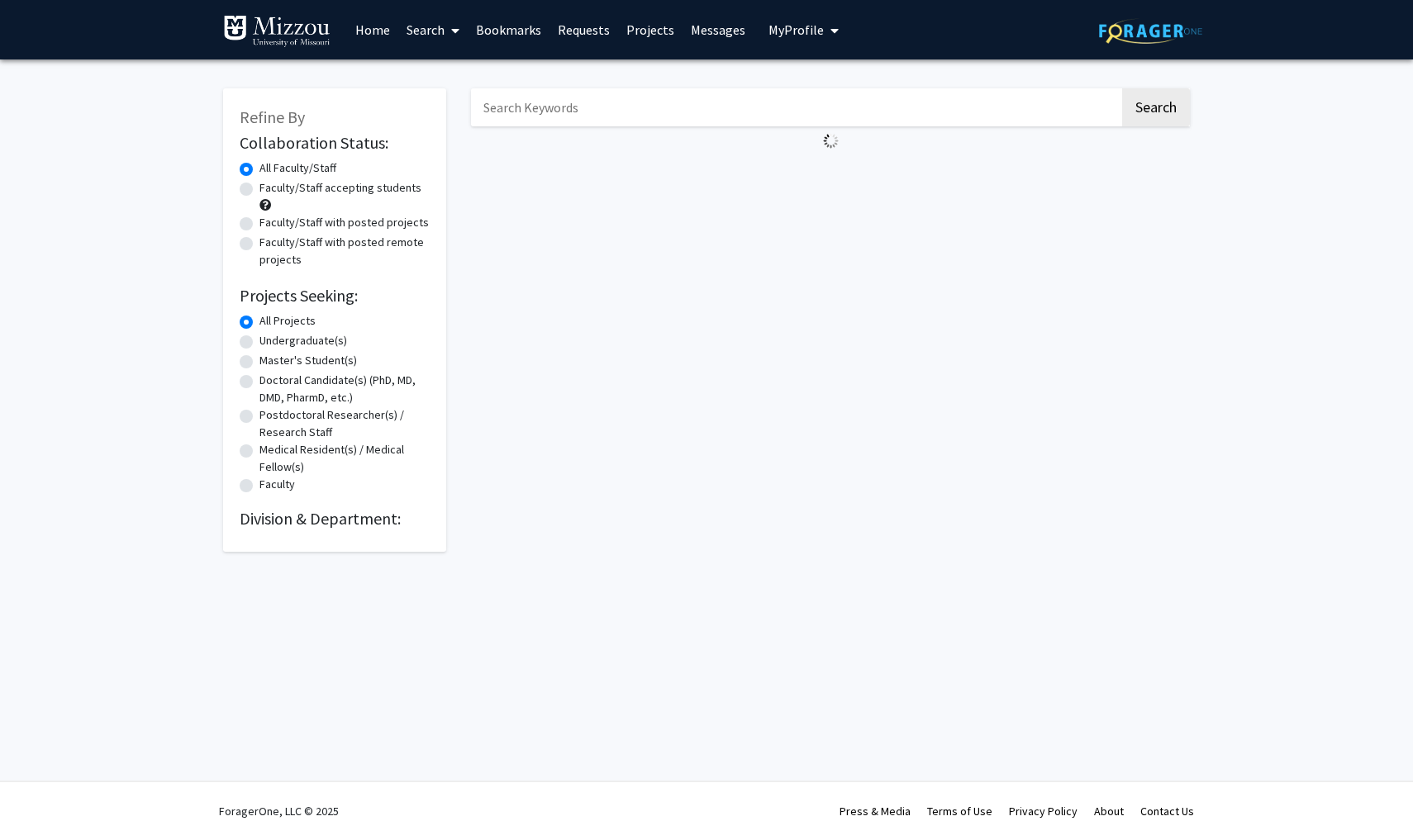 The height and width of the screenshot is (840, 1413). I want to click on label: Postdoctoral Researcher(s) / Research Staff, so click(344, 424).